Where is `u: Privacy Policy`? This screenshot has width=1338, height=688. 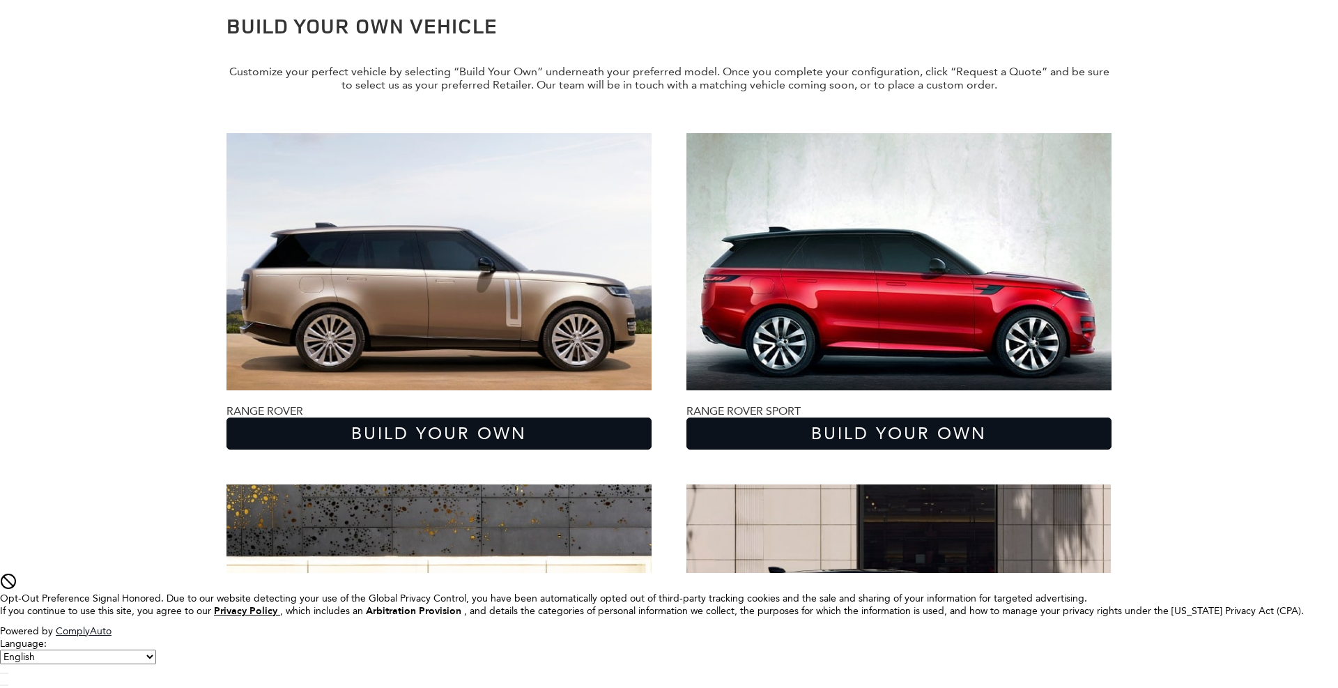 u: Privacy Policy is located at coordinates (245, 610).